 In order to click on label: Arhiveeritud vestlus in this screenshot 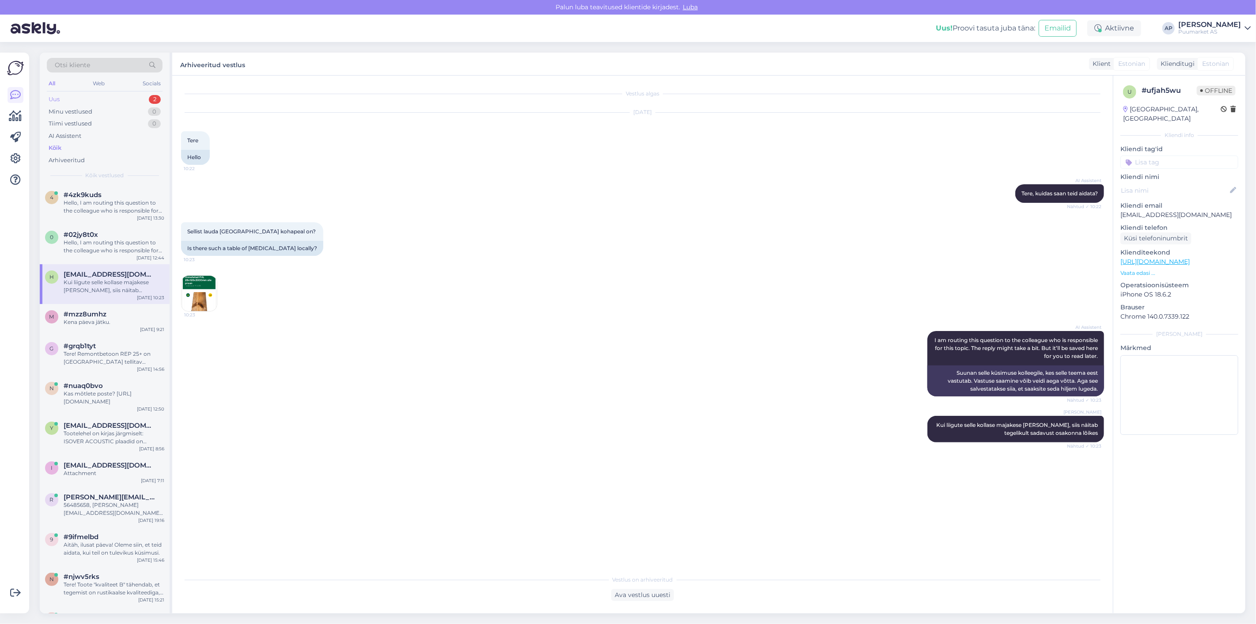, I will do `click(212, 64)`.